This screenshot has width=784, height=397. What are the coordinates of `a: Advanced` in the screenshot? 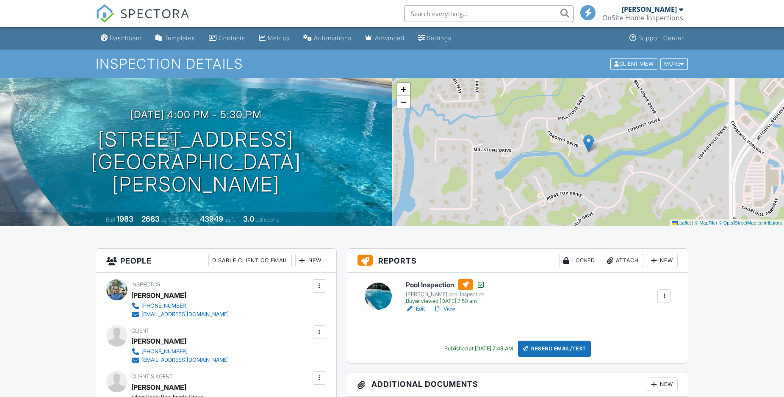 It's located at (384, 38).